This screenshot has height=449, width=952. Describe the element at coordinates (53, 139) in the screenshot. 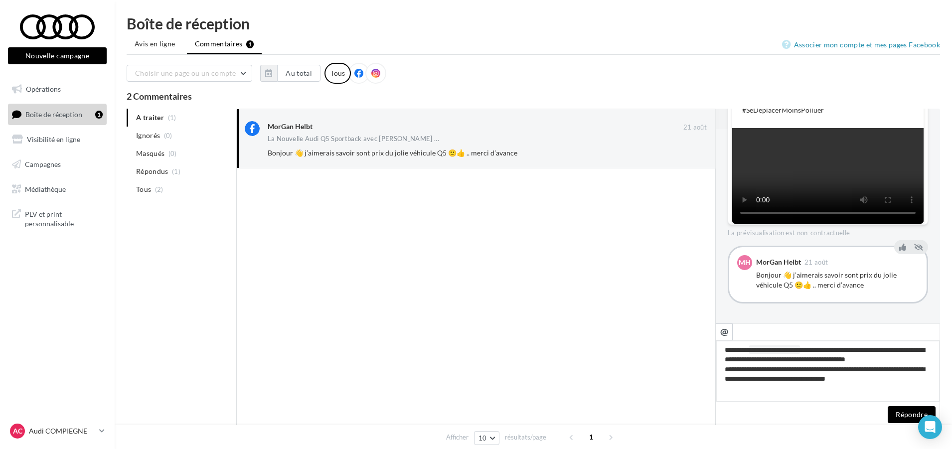

I see `span: Visibilité en ligne` at that location.